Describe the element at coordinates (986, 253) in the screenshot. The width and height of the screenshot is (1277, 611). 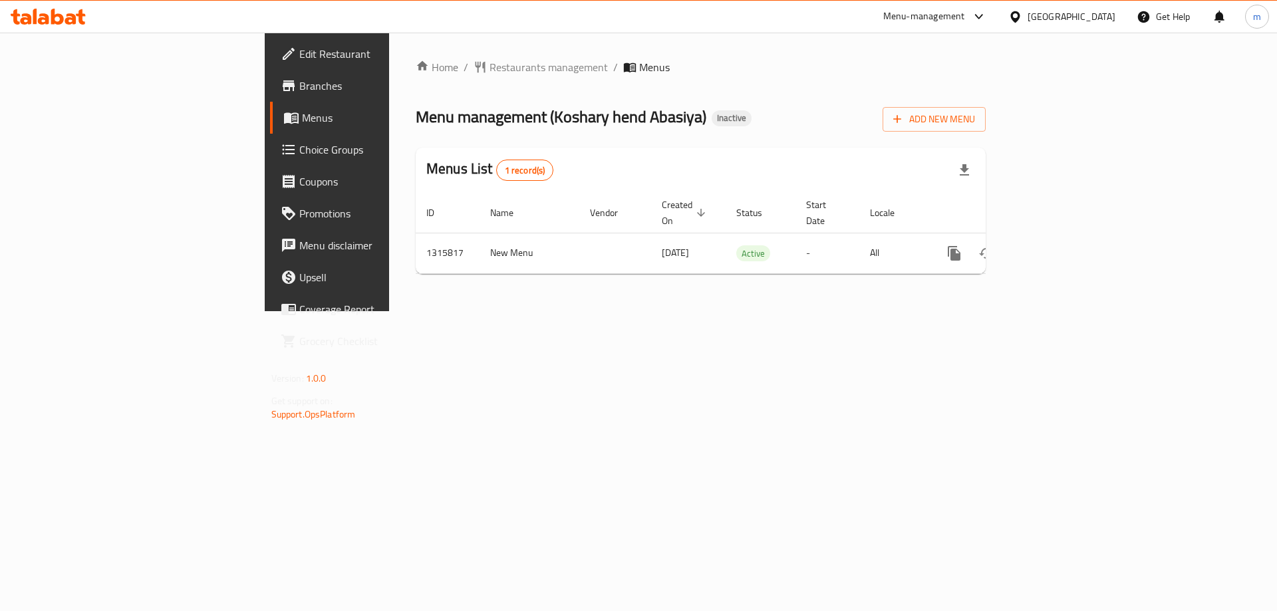
I see `button: Change Status` at that location.